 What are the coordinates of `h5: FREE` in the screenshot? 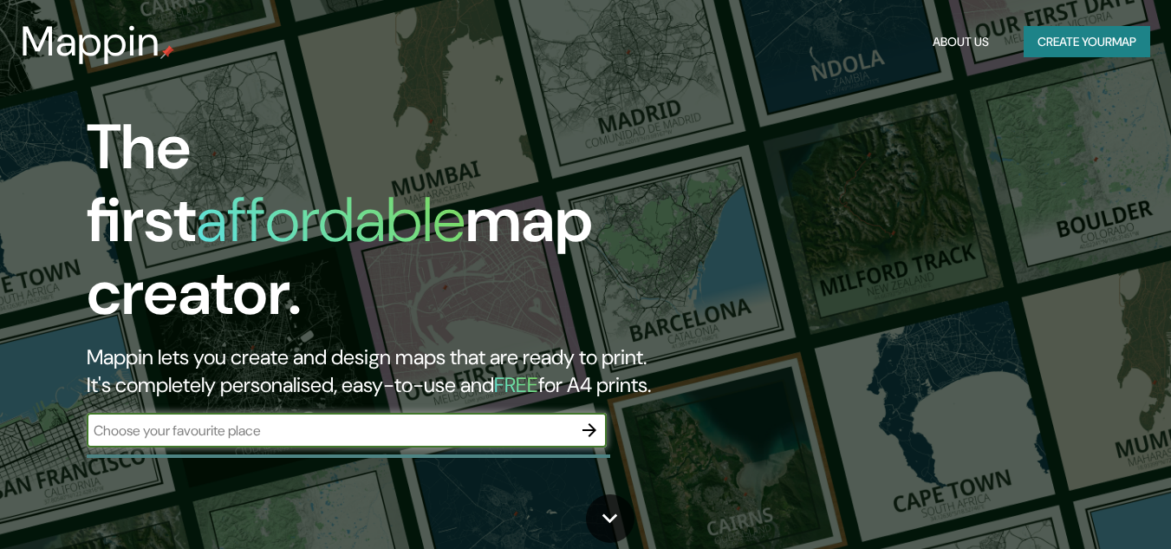 It's located at (516, 384).